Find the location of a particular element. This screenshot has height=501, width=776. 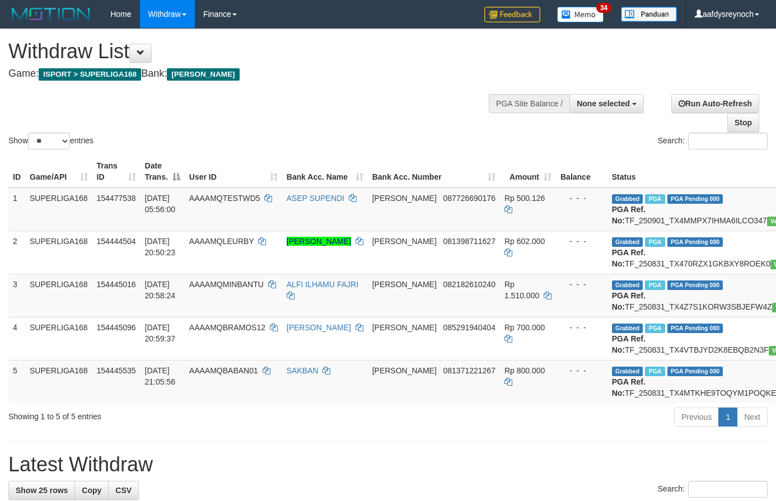

span: Rp 700.000 is located at coordinates (524, 327).